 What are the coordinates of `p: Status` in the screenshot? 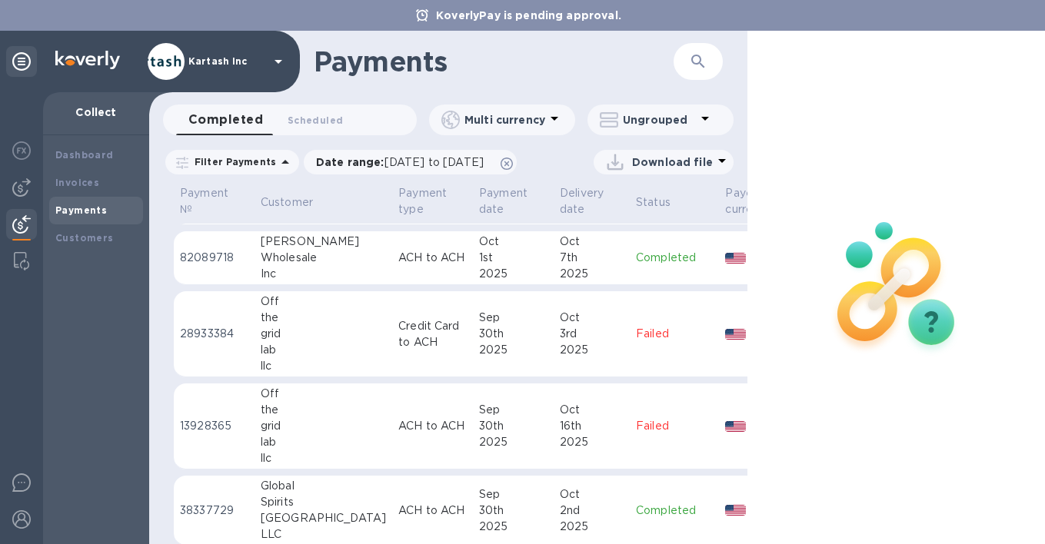 It's located at (653, 202).